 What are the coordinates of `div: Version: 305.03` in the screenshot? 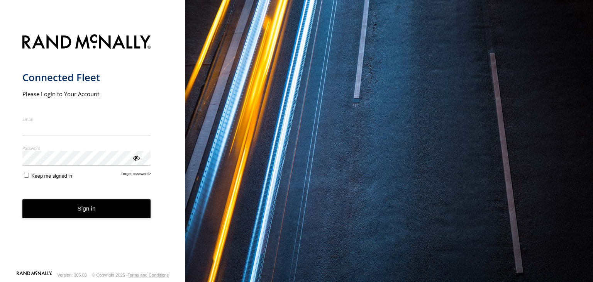 It's located at (72, 275).